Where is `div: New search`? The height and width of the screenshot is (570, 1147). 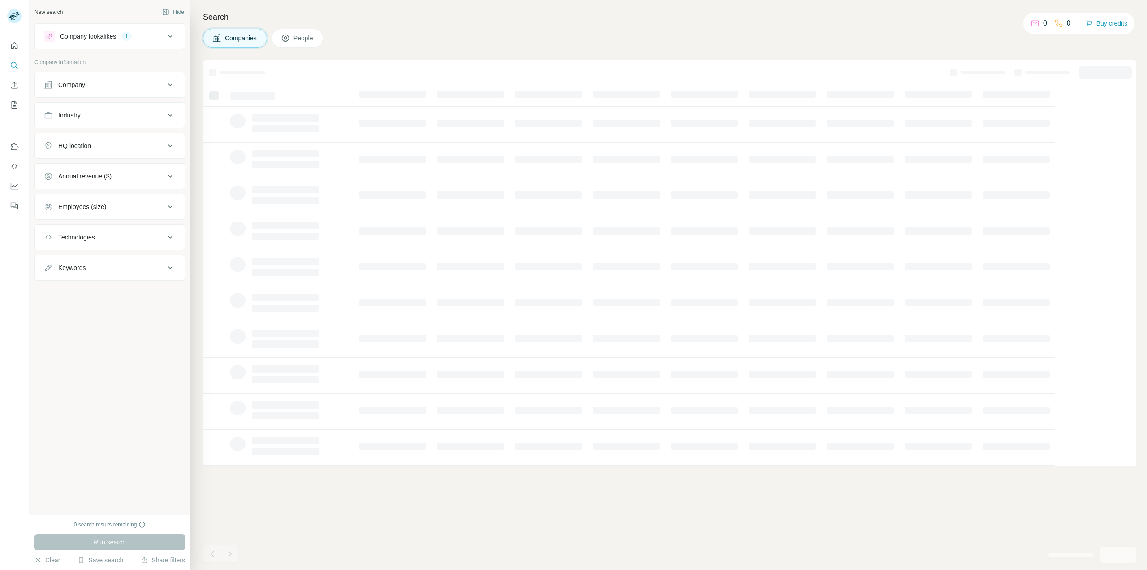 div: New search is located at coordinates (48, 12).